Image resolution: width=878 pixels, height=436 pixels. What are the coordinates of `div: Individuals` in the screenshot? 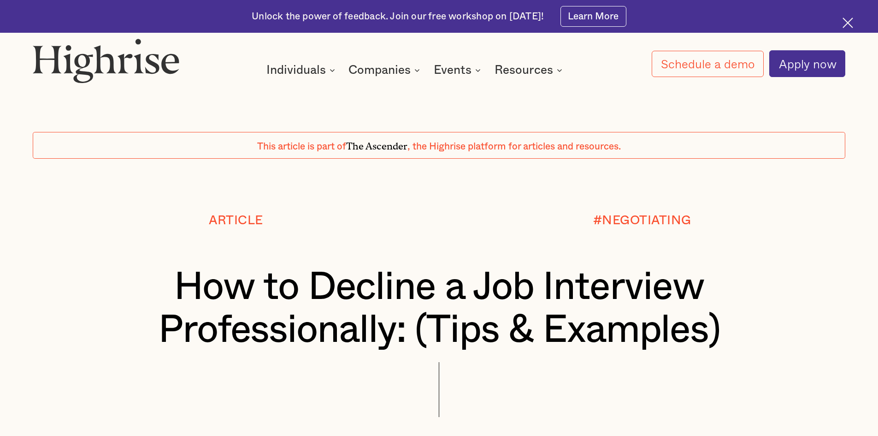 It's located at (296, 70).